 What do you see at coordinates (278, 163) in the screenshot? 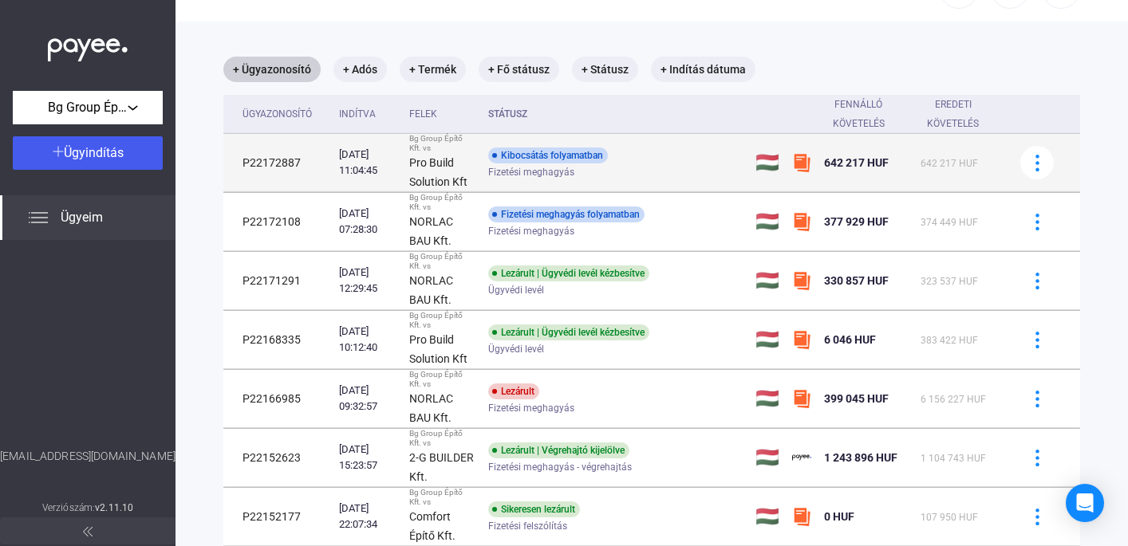
I see `td: P22172887` at bounding box center [278, 163].